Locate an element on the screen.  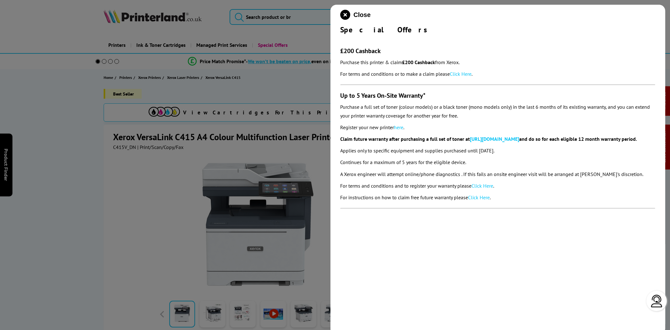
strong: Claim future warranty after purchasing a full set of toner at and do so for each eligible 12 mont... is located at coordinates (489, 139).